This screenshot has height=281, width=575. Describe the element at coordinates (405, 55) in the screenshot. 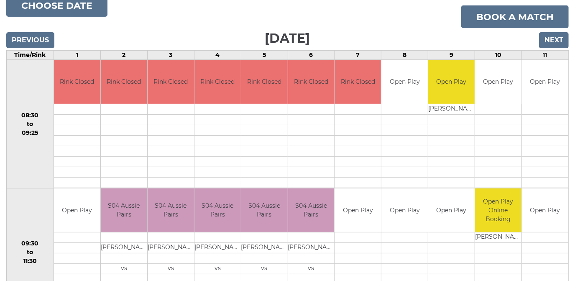

I see `td: 8` at that location.